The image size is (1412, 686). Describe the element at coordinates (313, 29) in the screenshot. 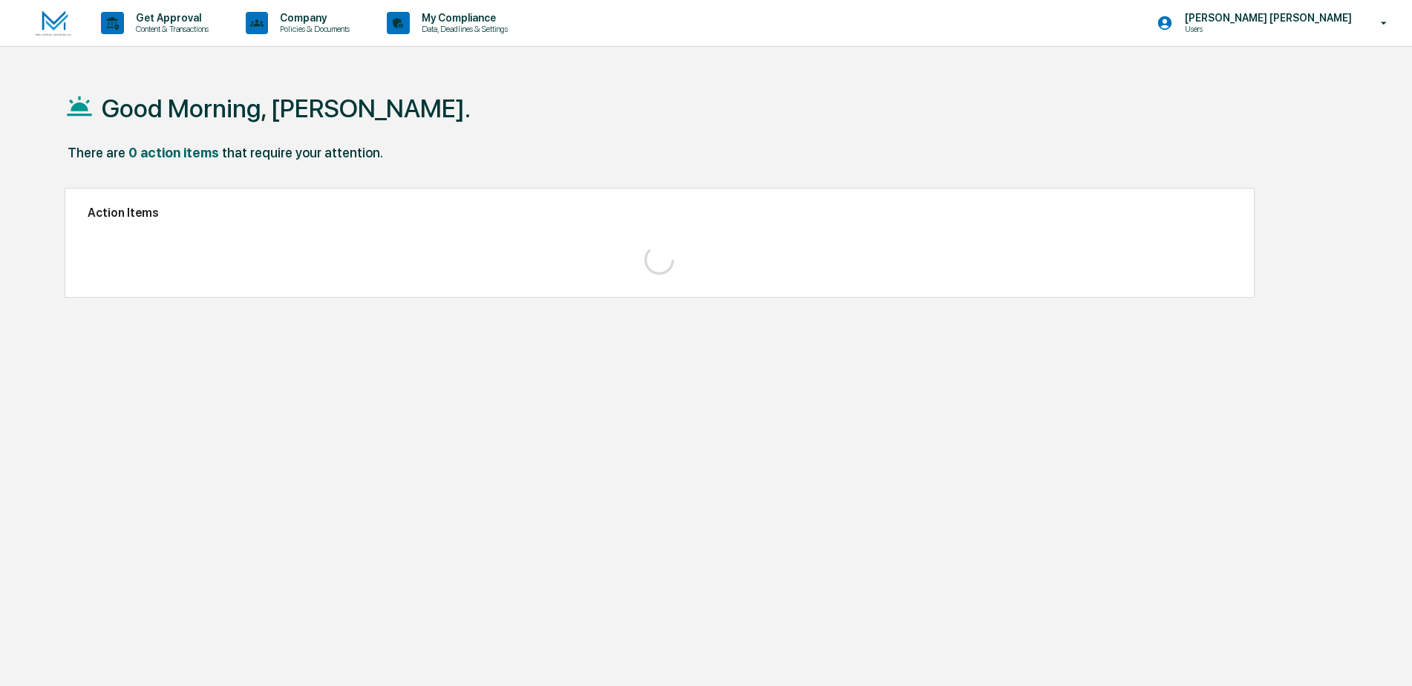

I see `p: Policies & Documents` at that location.